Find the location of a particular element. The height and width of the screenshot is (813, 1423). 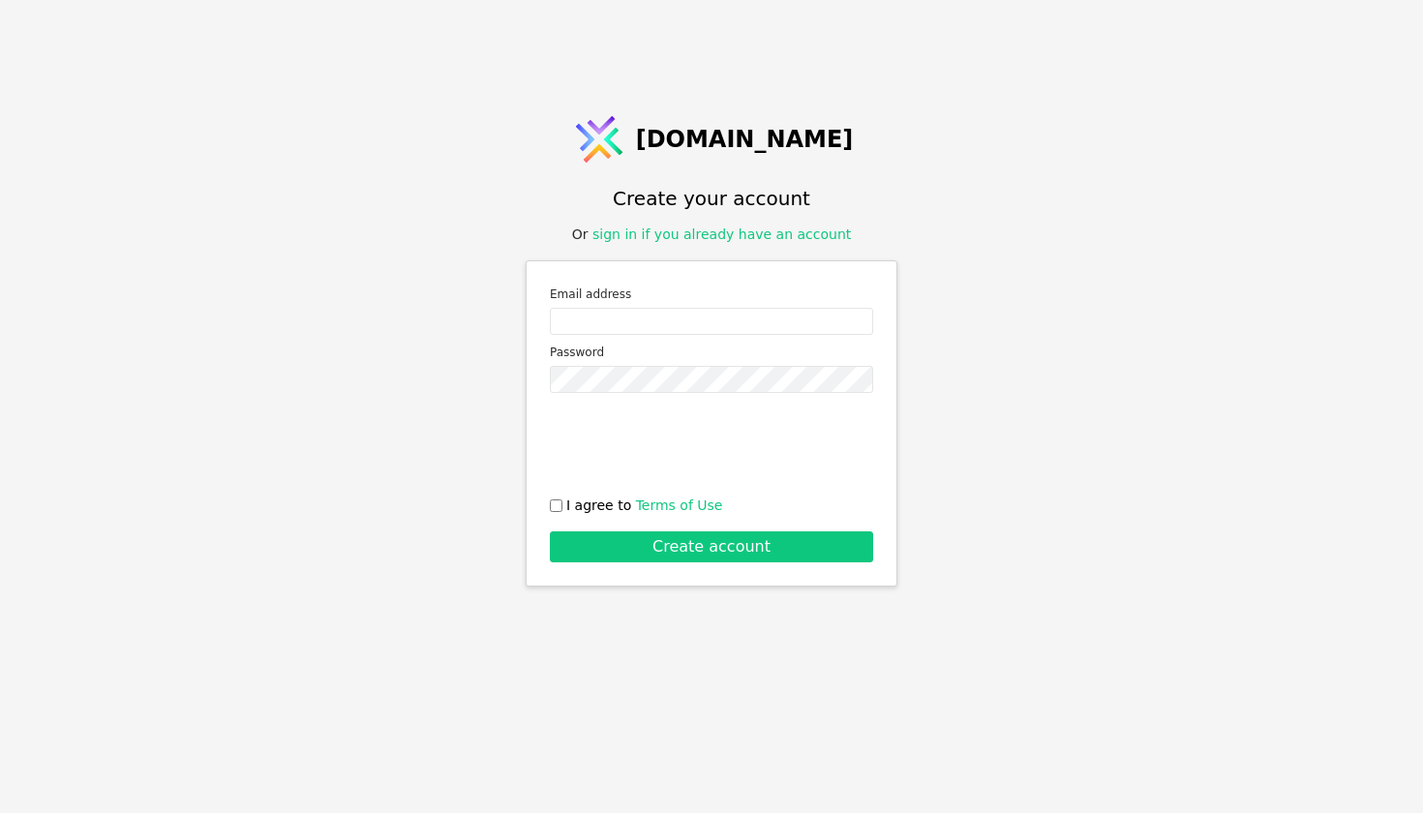

label: Password is located at coordinates (712, 352).